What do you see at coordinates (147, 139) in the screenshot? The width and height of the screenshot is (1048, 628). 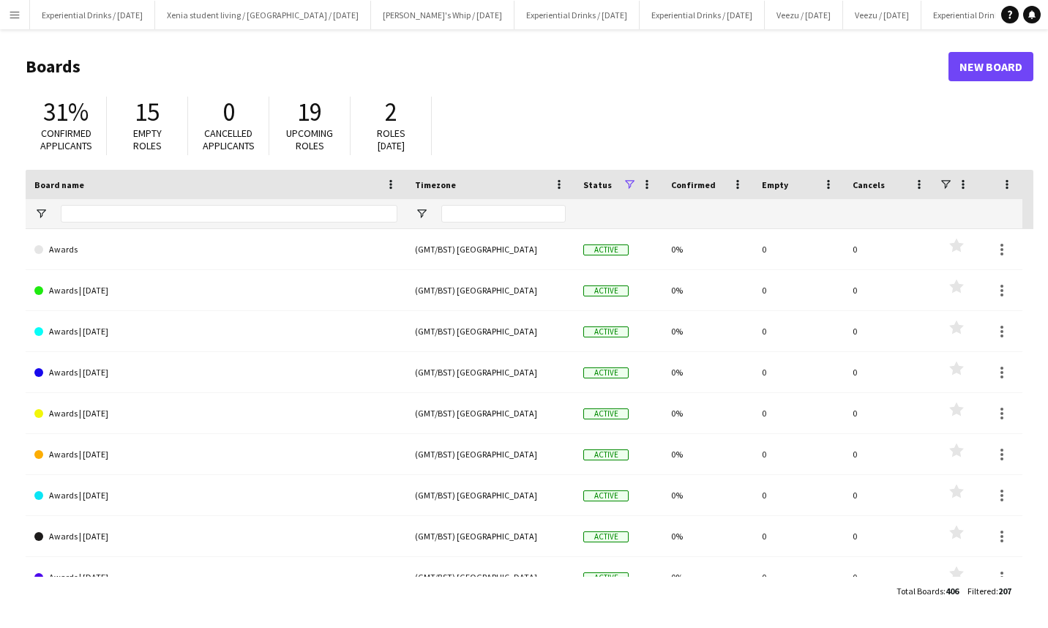 I see `span: Empty roles` at bounding box center [147, 139].